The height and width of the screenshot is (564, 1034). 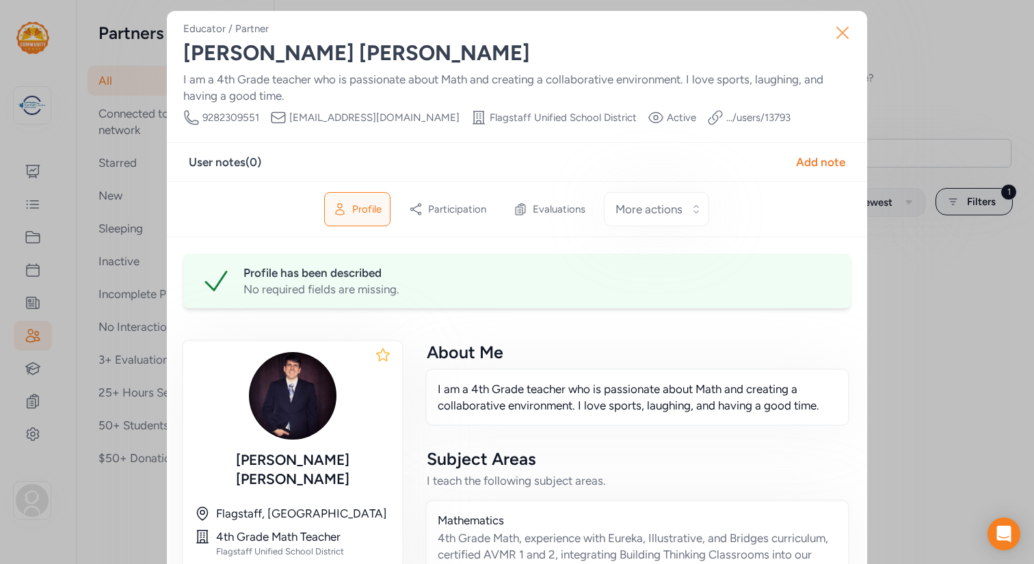 What do you see at coordinates (225, 162) in the screenshot?
I see `div: User notes ( 0 )` at bounding box center [225, 162].